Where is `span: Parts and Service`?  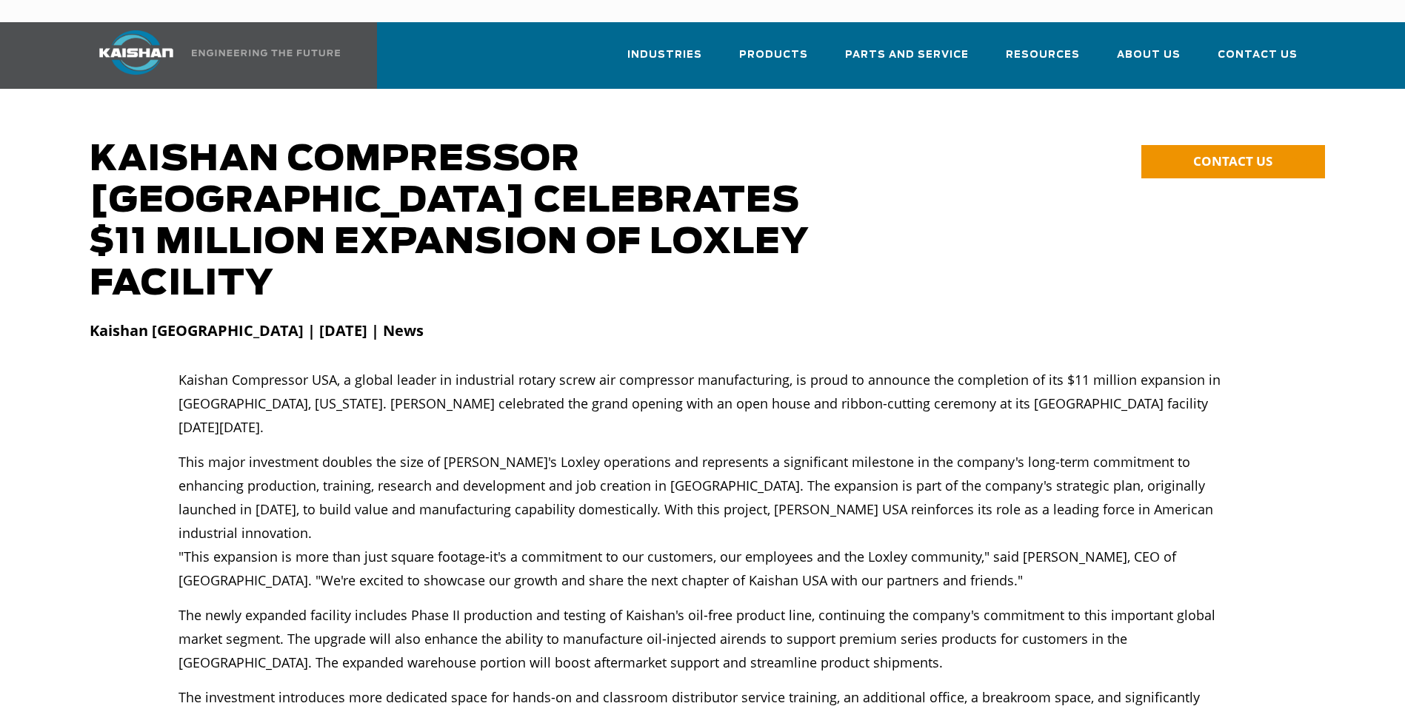 span: Parts and Service is located at coordinates (906, 55).